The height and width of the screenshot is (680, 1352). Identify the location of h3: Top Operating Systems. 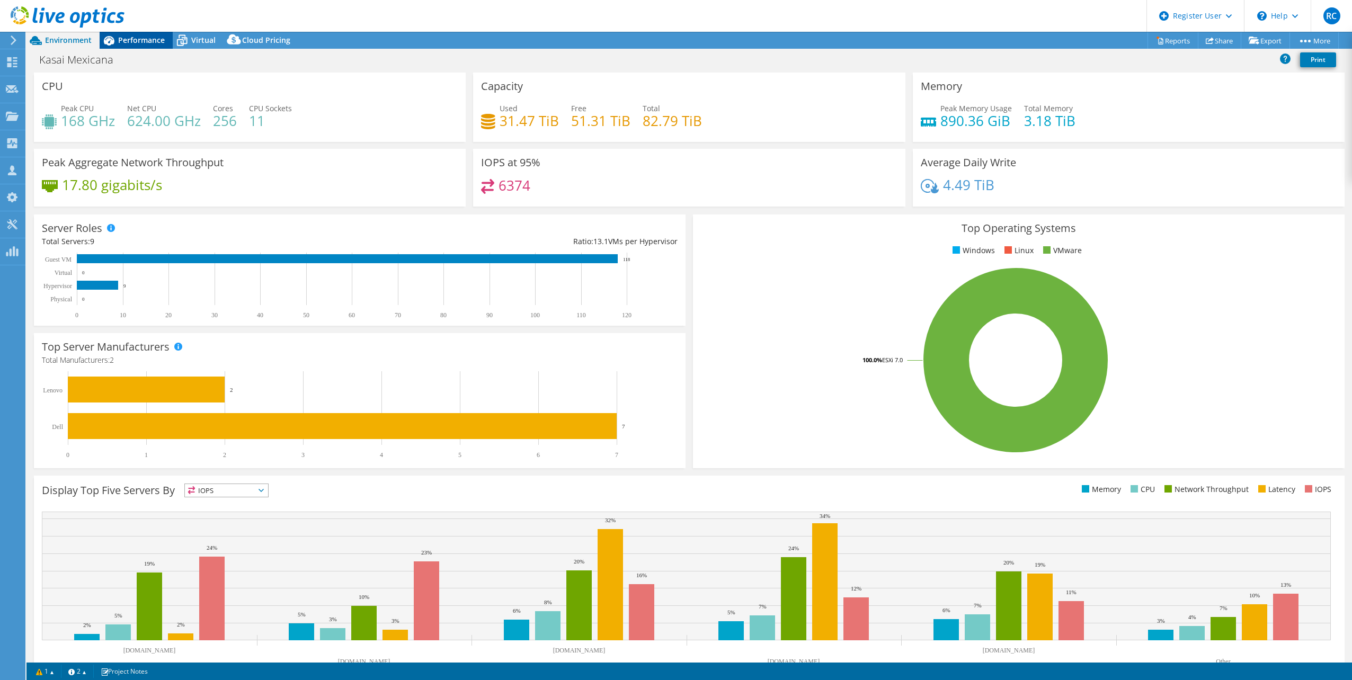
(1019, 228).